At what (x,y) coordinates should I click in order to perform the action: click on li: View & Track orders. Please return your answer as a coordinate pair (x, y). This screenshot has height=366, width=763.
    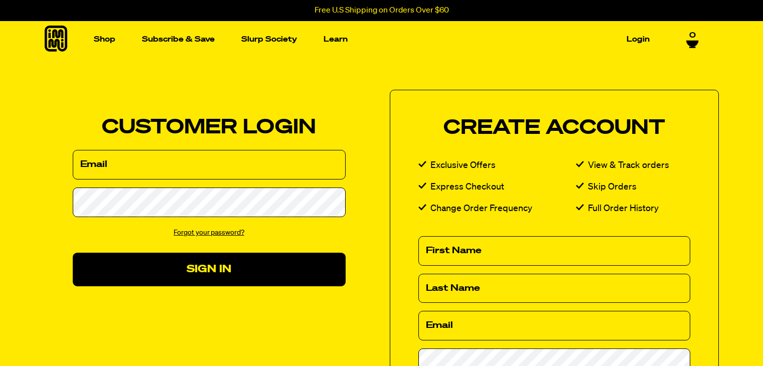
    Looking at the image, I should click on (633, 166).